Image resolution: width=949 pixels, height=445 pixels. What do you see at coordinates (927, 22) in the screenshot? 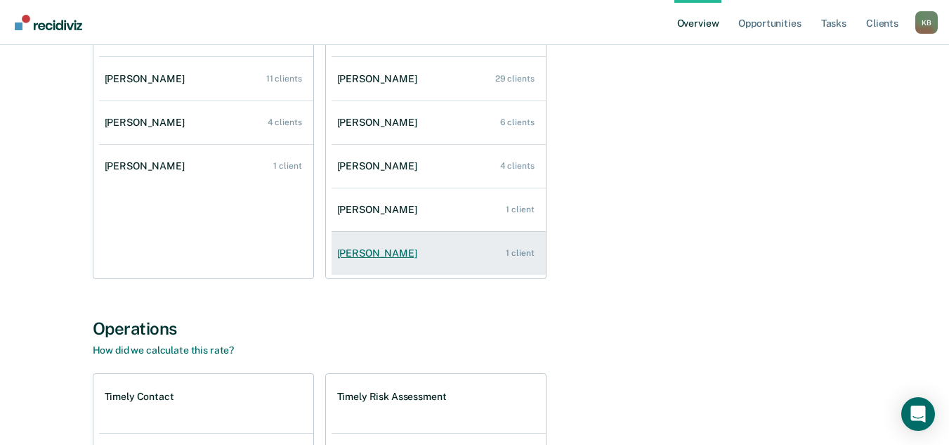
I see `button: Profile dropdown button` at bounding box center [927, 22].